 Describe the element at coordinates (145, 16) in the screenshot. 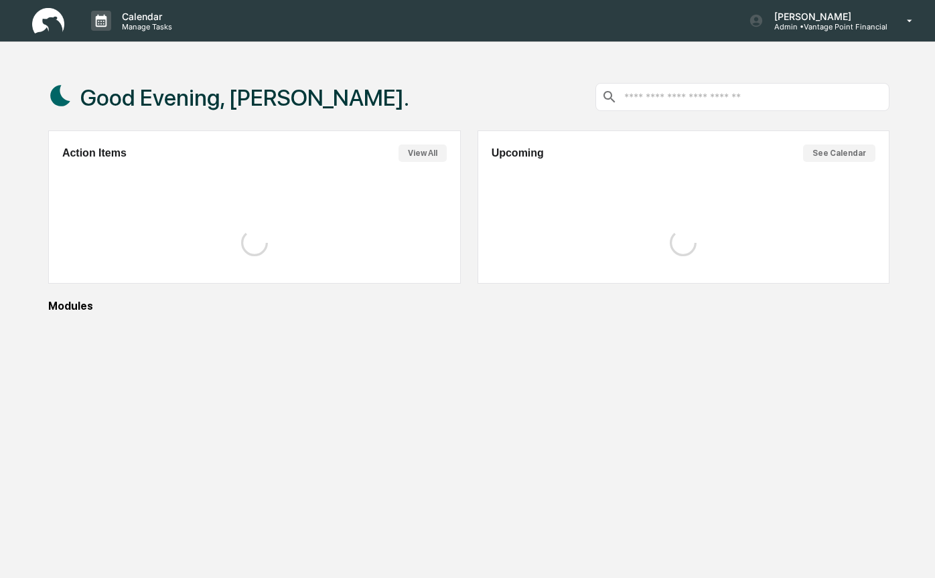

I see `p: Calendar` at that location.